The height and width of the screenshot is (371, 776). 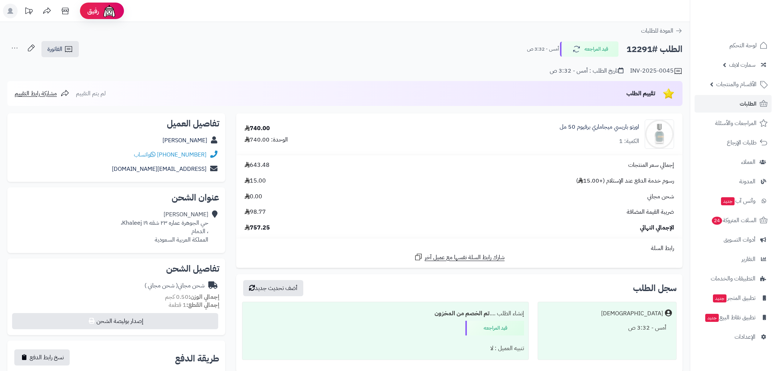 What do you see at coordinates (29, 12) in the screenshot?
I see `a: تحديثات المنصة` at bounding box center [29, 12].